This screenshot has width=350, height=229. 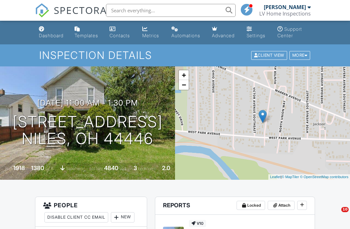 What do you see at coordinates (257, 32) in the screenshot?
I see `a: Settings` at bounding box center [257, 32].